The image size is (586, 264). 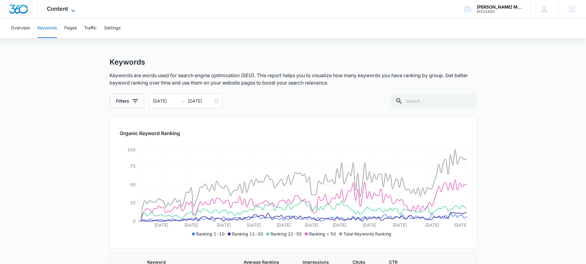 What do you see at coordinates (210, 233) in the screenshot?
I see `span: Ranking 1-10` at bounding box center [210, 233].